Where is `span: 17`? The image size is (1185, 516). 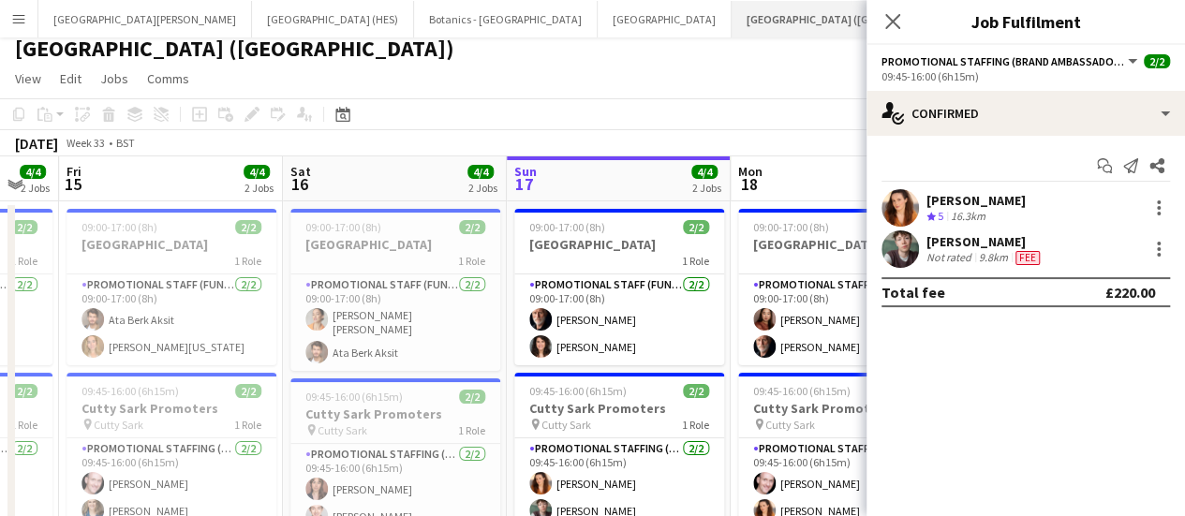 span: 17 is located at coordinates (524, 184).